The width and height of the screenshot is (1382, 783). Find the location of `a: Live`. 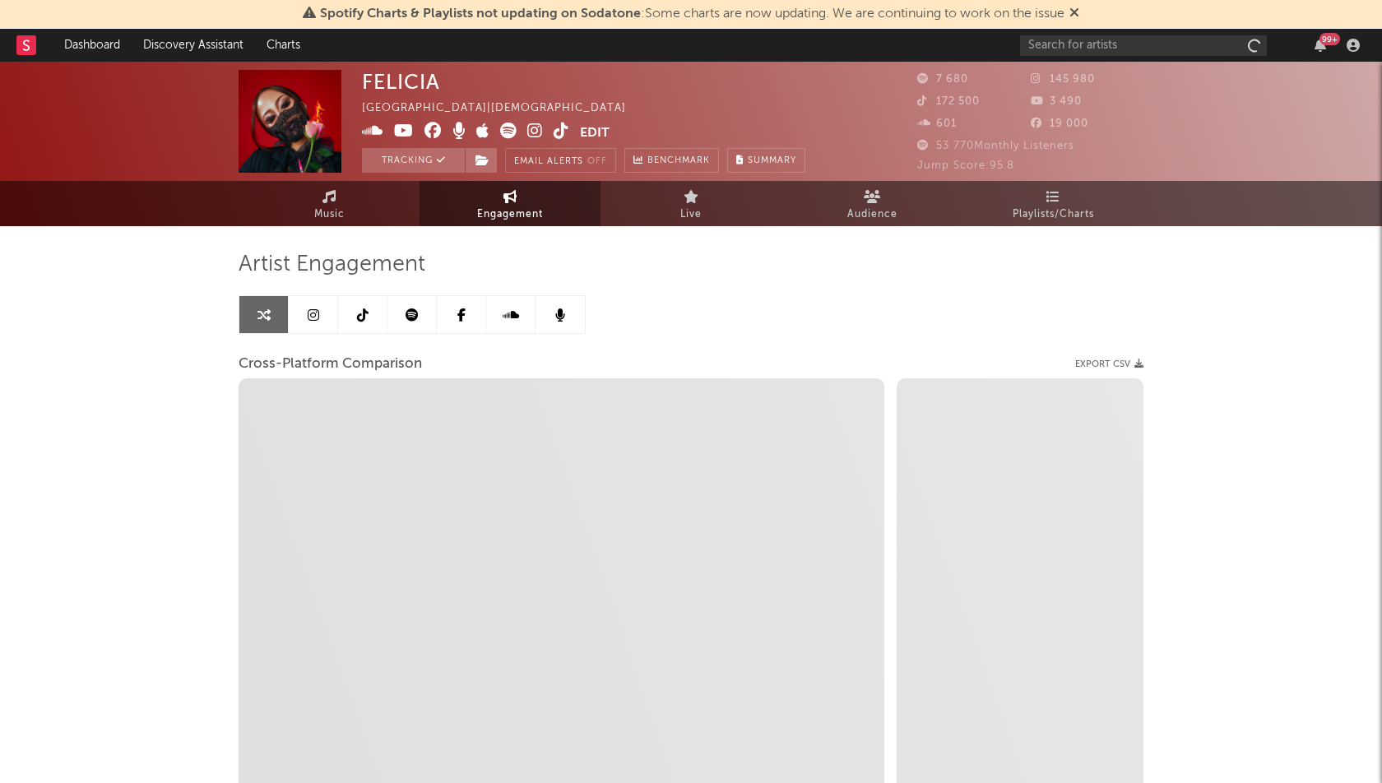

a: Live is located at coordinates (691, 203).